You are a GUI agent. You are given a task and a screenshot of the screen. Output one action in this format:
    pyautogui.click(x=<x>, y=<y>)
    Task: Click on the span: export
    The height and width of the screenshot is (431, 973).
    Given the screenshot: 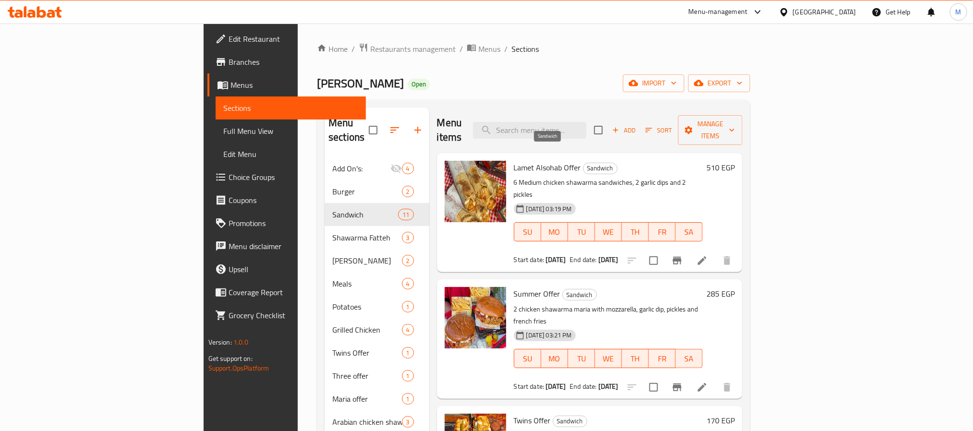 What is the action you would take?
    pyautogui.click(x=719, y=83)
    